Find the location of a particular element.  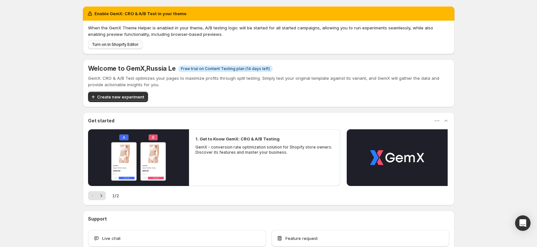

button: Turn on in Shopify Editor is located at coordinates (115, 45).